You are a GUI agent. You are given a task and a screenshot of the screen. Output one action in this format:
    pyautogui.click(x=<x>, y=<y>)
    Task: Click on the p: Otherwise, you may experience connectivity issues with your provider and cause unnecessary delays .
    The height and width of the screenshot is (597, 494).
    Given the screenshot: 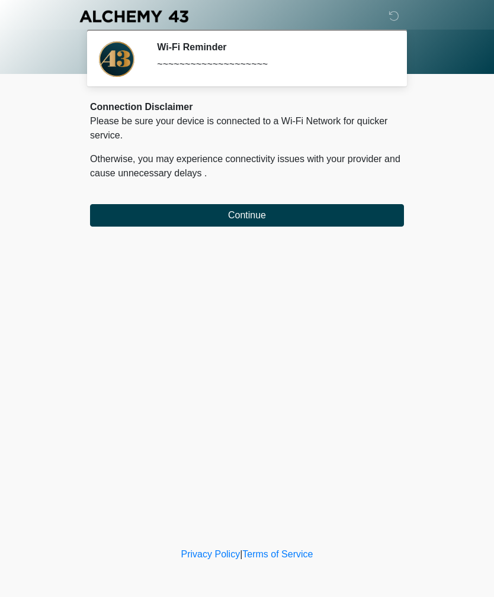 What is the action you would take?
    pyautogui.click(x=247, y=166)
    